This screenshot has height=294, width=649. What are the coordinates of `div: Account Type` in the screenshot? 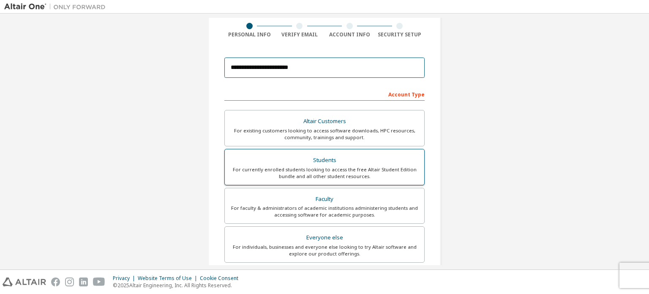 It's located at (324, 94).